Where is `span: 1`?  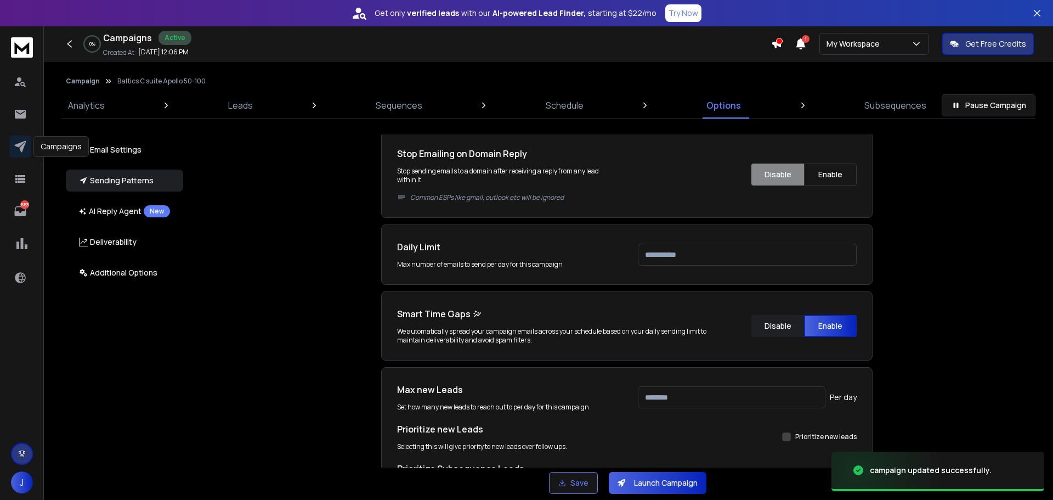 span: 1 is located at coordinates (806, 39).